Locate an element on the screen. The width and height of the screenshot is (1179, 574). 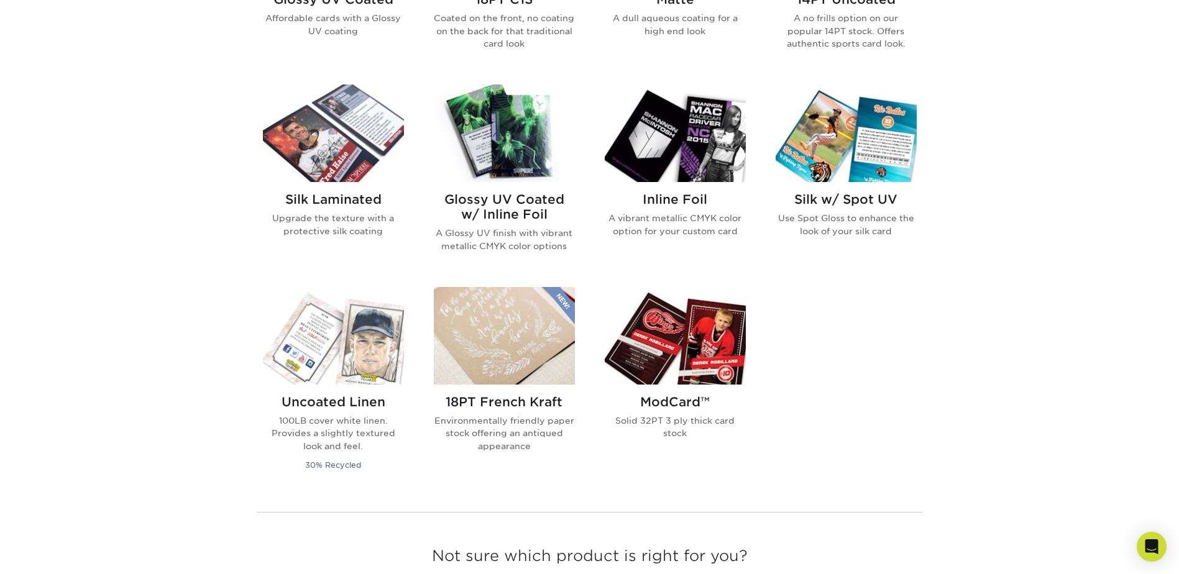
a: Glossy UV Coated w/ Inline Foil Trading Cards Glossy UV Coated w/ Inline Foil A Glossy UV finish ... is located at coordinates (504, 178).